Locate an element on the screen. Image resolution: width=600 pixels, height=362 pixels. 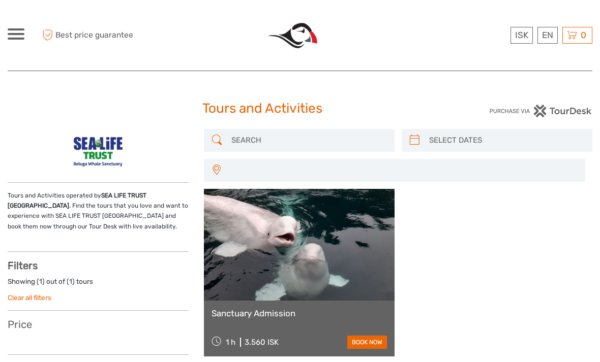
span: 1 h is located at coordinates (230, 343).